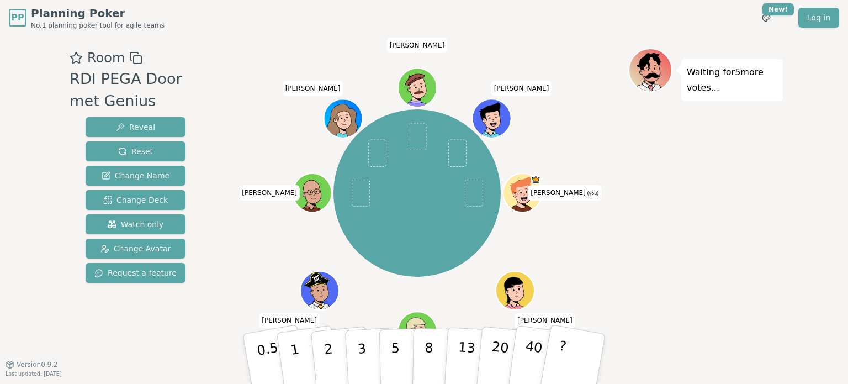 The image size is (848, 384). Describe the element at coordinates (135, 200) in the screenshot. I see `button: Change Deck` at that location.